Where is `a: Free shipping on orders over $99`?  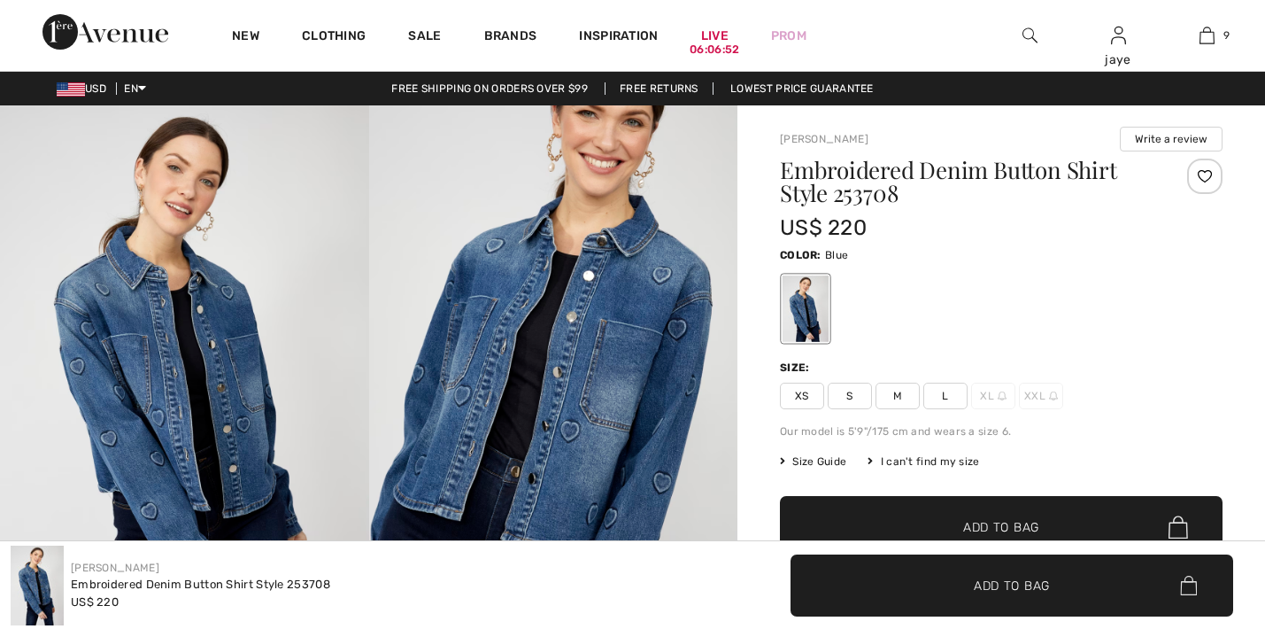 a: Free shipping on orders over $99 is located at coordinates (490, 89).